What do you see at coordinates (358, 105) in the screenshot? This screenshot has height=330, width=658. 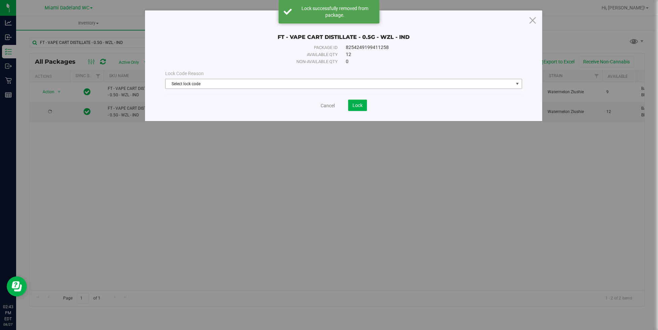 I see `span: Lock` at bounding box center [358, 105].